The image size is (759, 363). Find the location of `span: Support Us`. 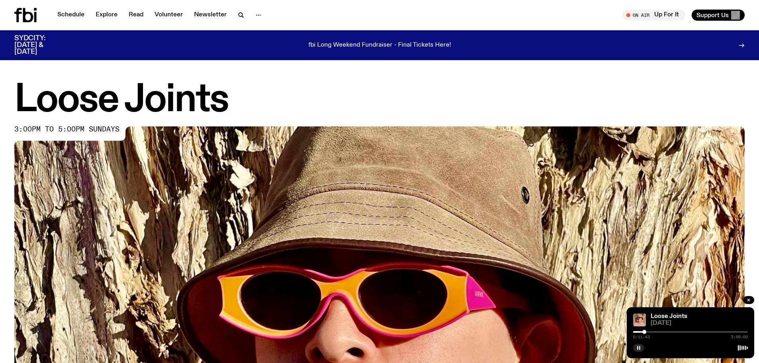

span: Support Us is located at coordinates (712, 15).